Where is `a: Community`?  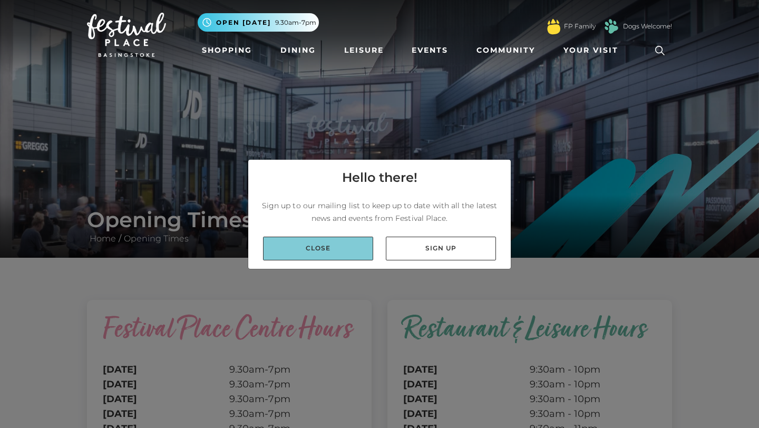 a: Community is located at coordinates (506, 50).